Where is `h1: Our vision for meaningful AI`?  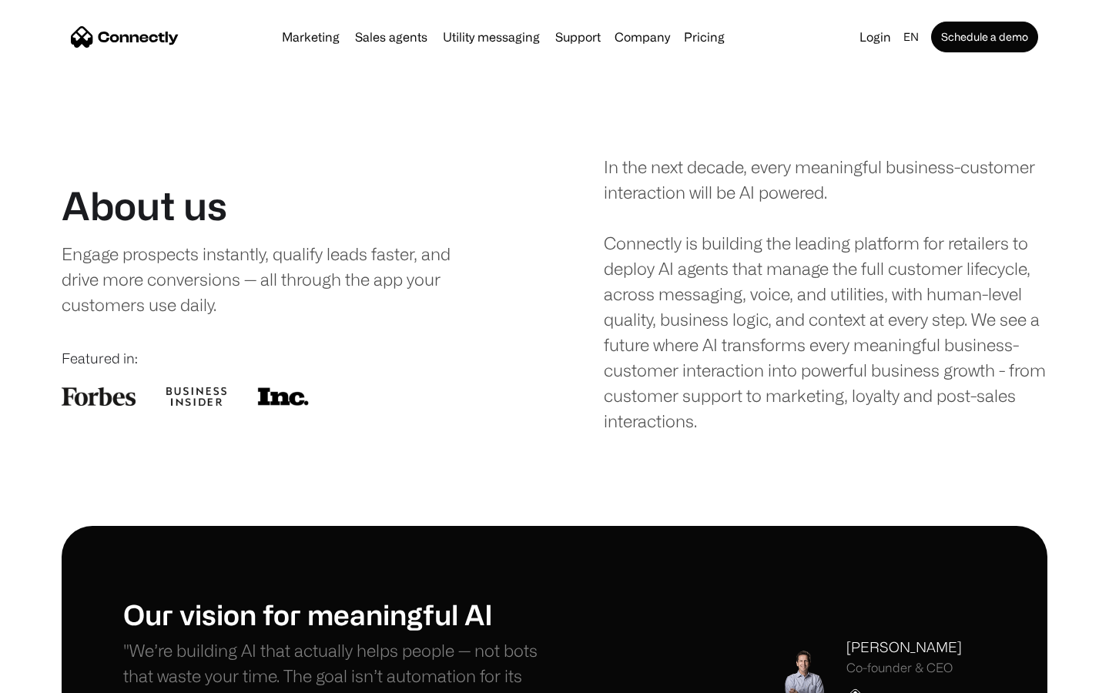
h1: Our vision for meaningful AI is located at coordinates (339, 614).